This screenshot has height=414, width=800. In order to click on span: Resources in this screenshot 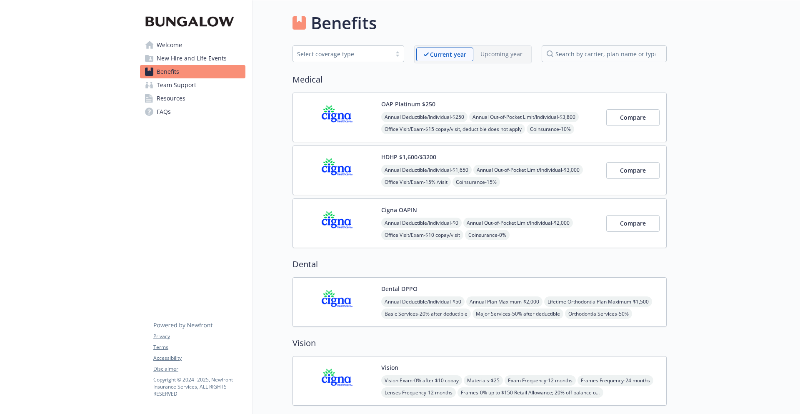, I will do `click(171, 98)`.